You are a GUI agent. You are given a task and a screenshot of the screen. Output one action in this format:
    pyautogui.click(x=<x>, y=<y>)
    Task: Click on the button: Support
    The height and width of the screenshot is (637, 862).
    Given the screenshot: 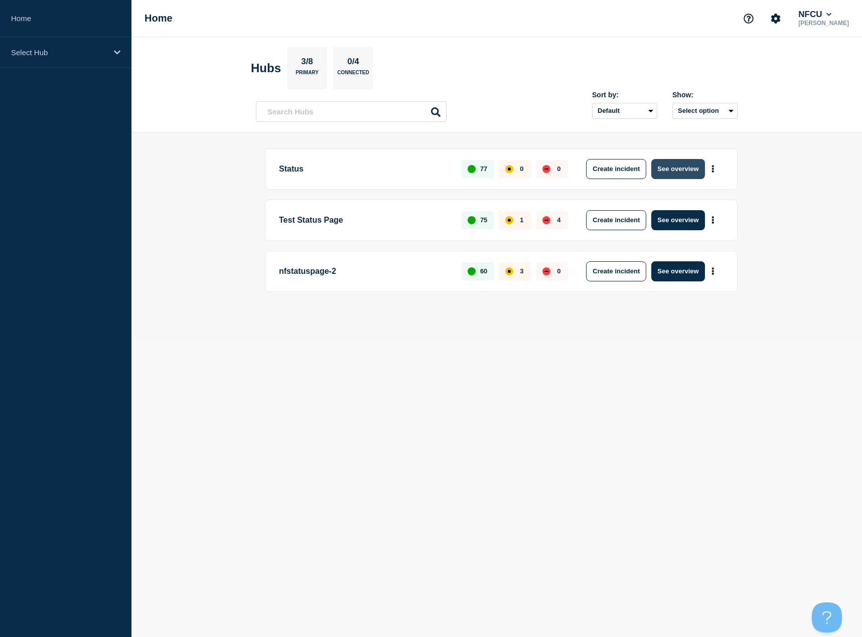 What is the action you would take?
    pyautogui.click(x=748, y=19)
    